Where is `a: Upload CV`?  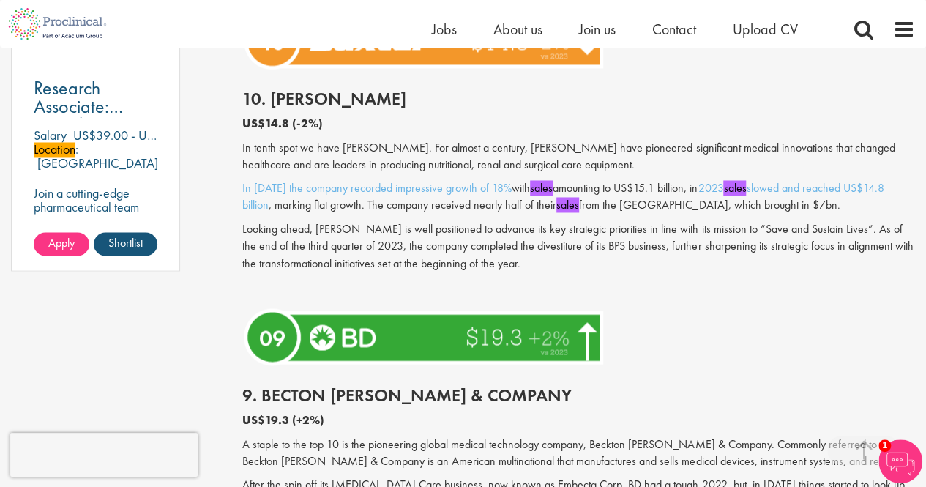 a: Upload CV is located at coordinates (765, 29).